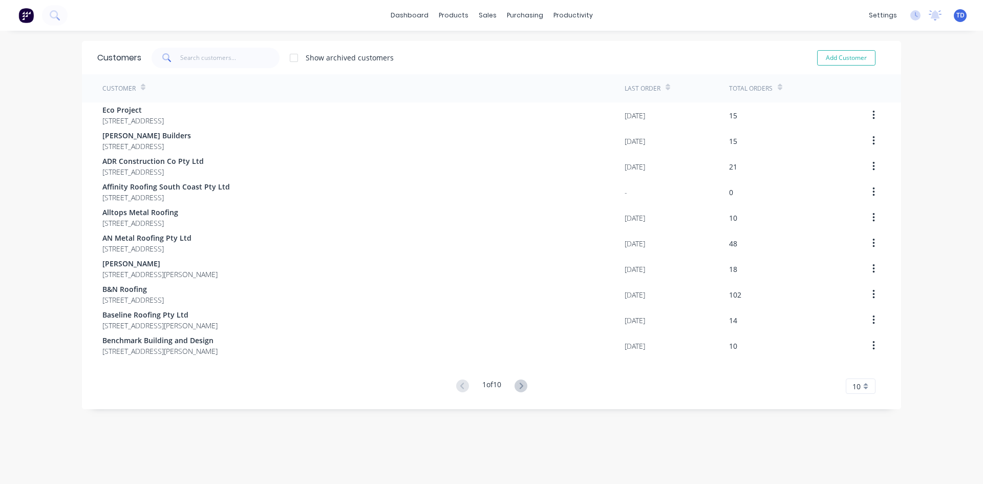  What do you see at coordinates (350, 57) in the screenshot?
I see `div: Show archived customers` at bounding box center [350, 57].